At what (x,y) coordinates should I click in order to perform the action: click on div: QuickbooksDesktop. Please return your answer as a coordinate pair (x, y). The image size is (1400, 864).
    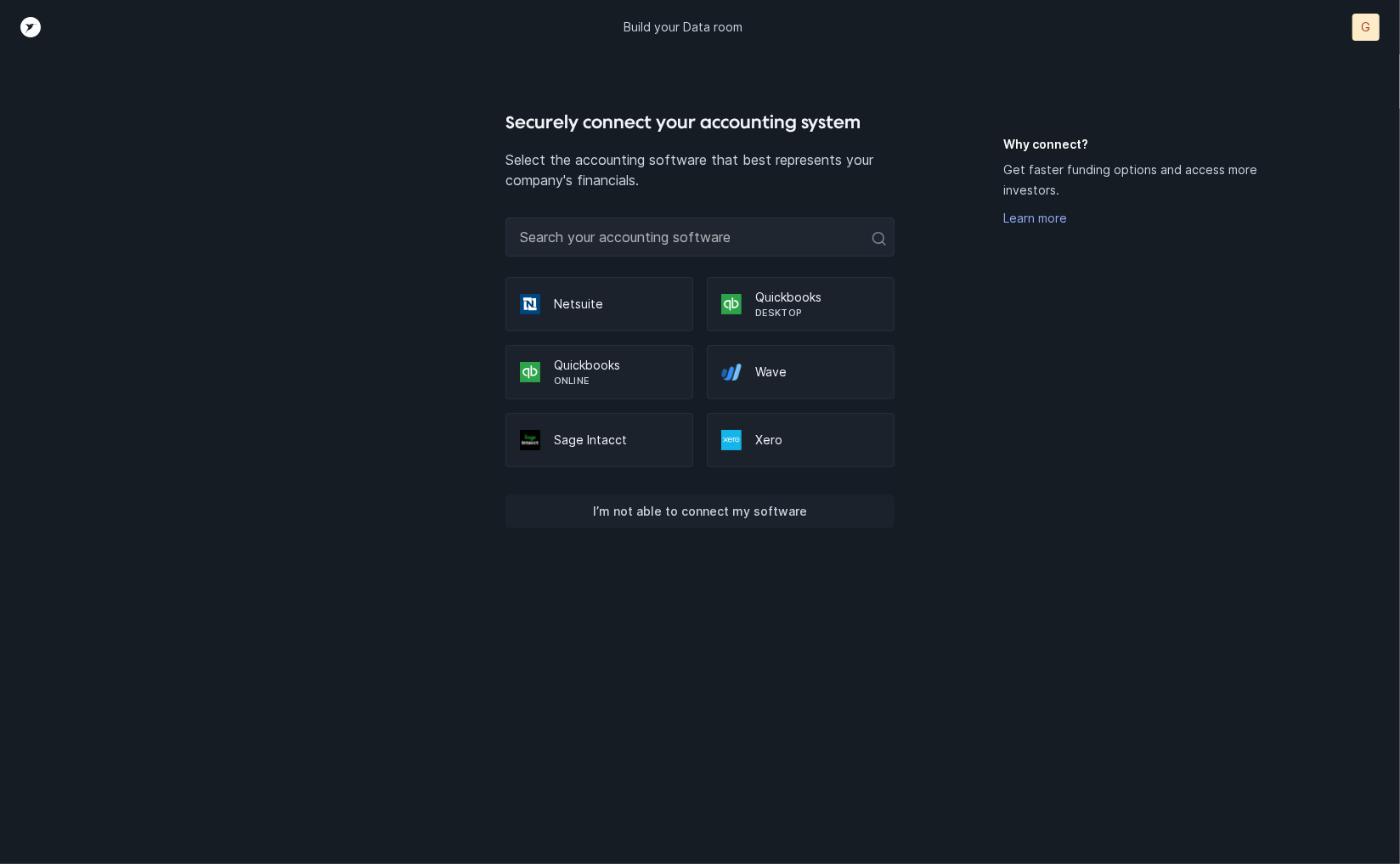
    Looking at the image, I should click on (800, 304).